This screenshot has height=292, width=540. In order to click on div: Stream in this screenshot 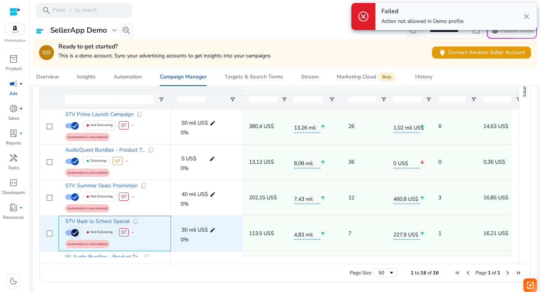, I will do `click(310, 77)`.